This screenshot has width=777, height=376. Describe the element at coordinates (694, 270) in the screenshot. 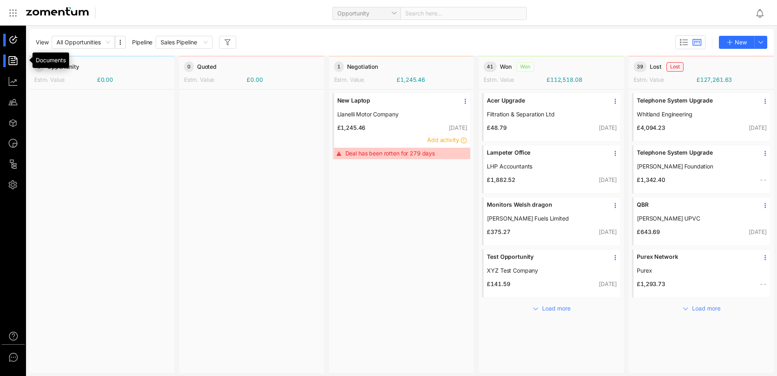

I see `a: Purex` at that location.